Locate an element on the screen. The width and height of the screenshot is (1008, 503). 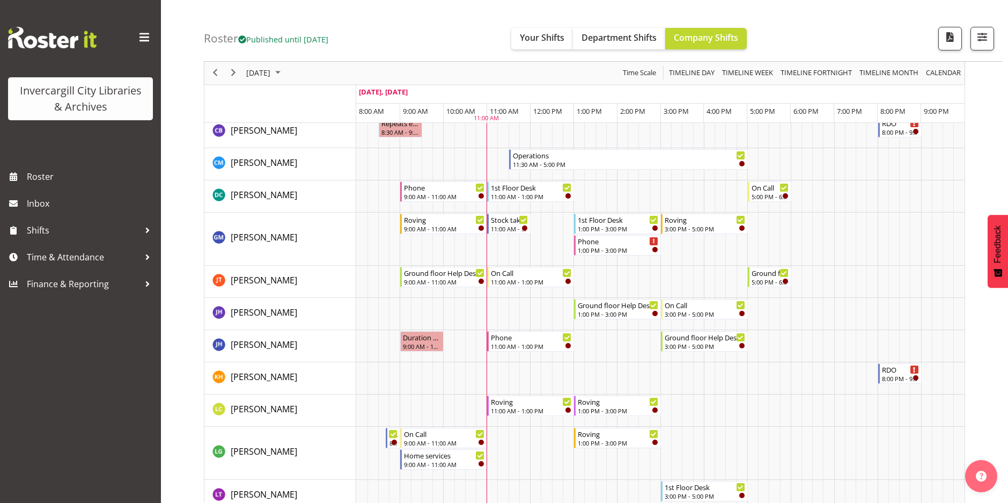
span: Timeline Fortnight is located at coordinates (816, 73).